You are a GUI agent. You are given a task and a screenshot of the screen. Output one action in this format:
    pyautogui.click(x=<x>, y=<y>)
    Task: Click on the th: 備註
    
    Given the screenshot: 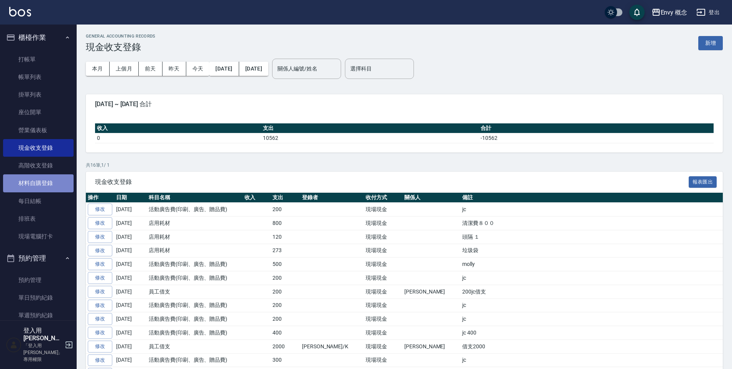 What is the action you would take?
    pyautogui.click(x=591, y=198)
    